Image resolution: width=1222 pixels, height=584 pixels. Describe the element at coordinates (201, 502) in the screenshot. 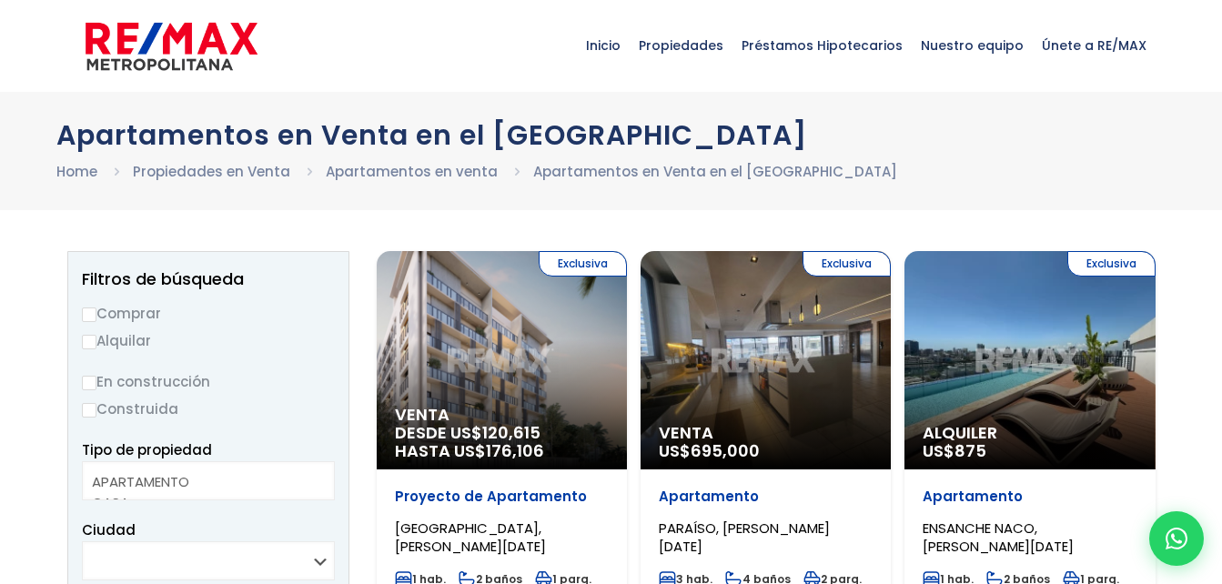

I see `option: CASA` at that location.